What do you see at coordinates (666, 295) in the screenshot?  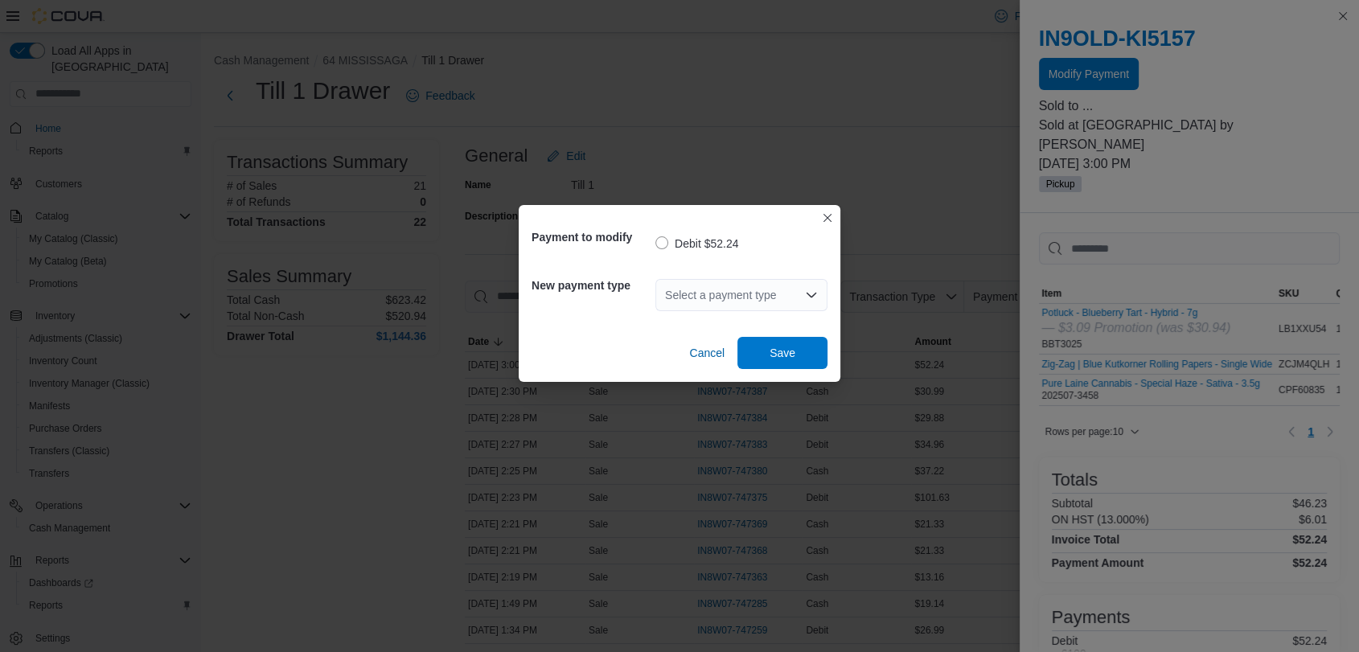 I see `input: Accessible screen reader label` at bounding box center [666, 295].